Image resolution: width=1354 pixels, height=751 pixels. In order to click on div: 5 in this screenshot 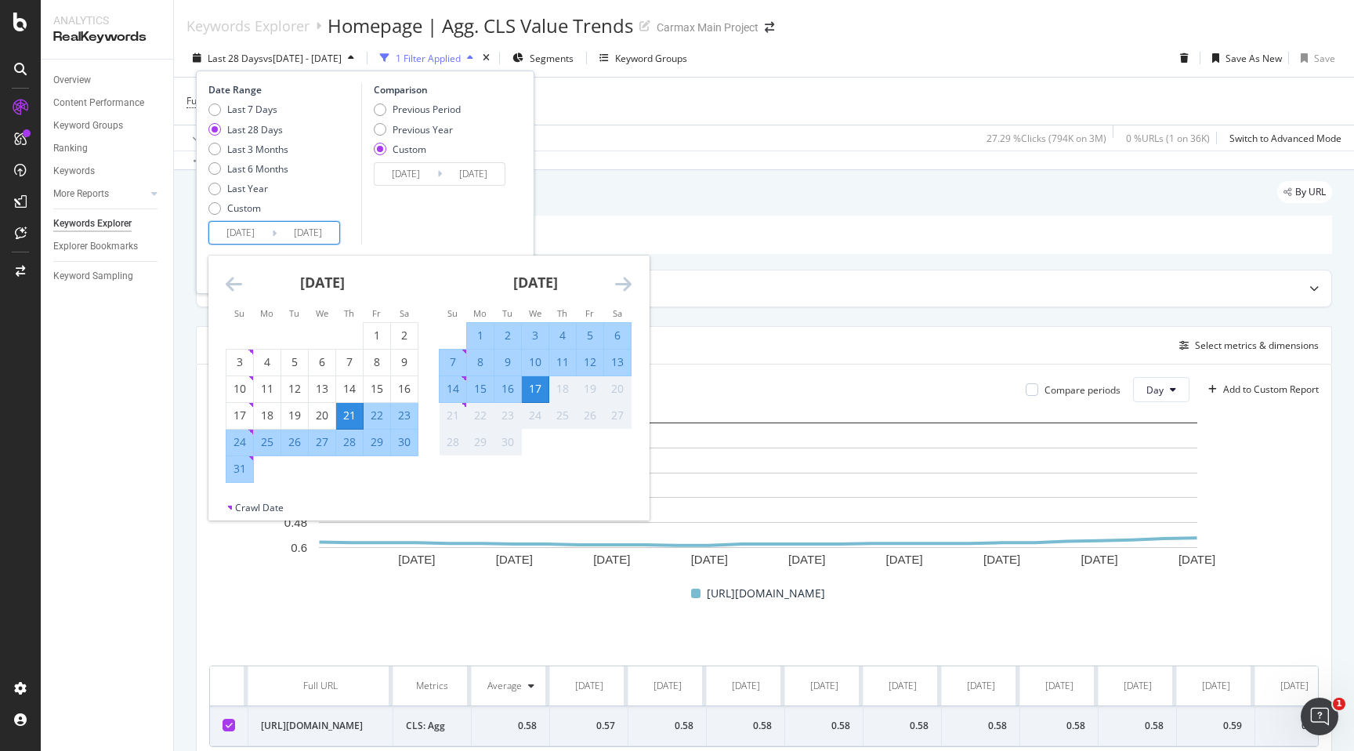, I will do `click(590, 335)`.